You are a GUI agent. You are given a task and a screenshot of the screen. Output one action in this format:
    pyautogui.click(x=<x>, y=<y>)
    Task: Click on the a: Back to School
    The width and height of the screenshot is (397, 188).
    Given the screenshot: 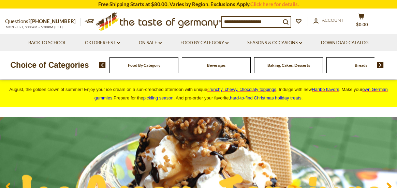 What is the action you would take?
    pyautogui.click(x=47, y=43)
    